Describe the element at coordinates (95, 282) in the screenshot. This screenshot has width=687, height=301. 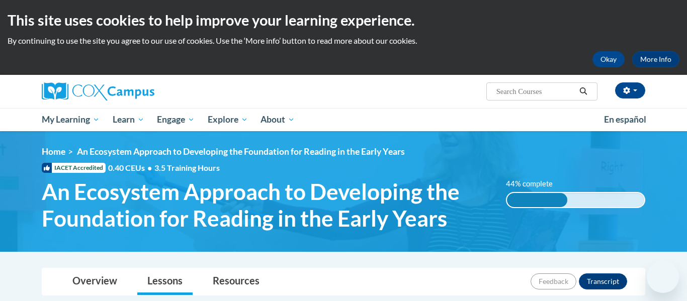
I see `a: Overview` at that location.